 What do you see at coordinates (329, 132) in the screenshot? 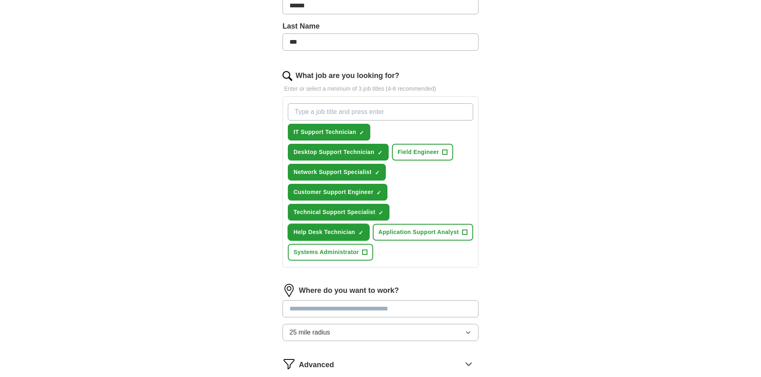
I see `button: IT Support Technician✓` at bounding box center [329, 132].